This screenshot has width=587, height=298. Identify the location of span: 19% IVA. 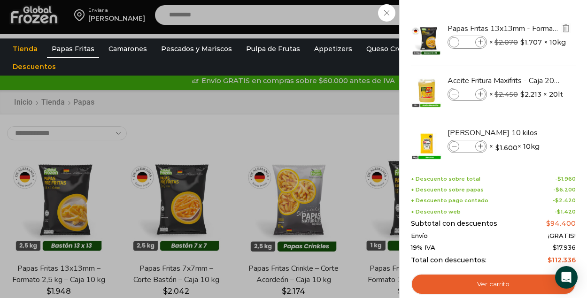
(423, 248).